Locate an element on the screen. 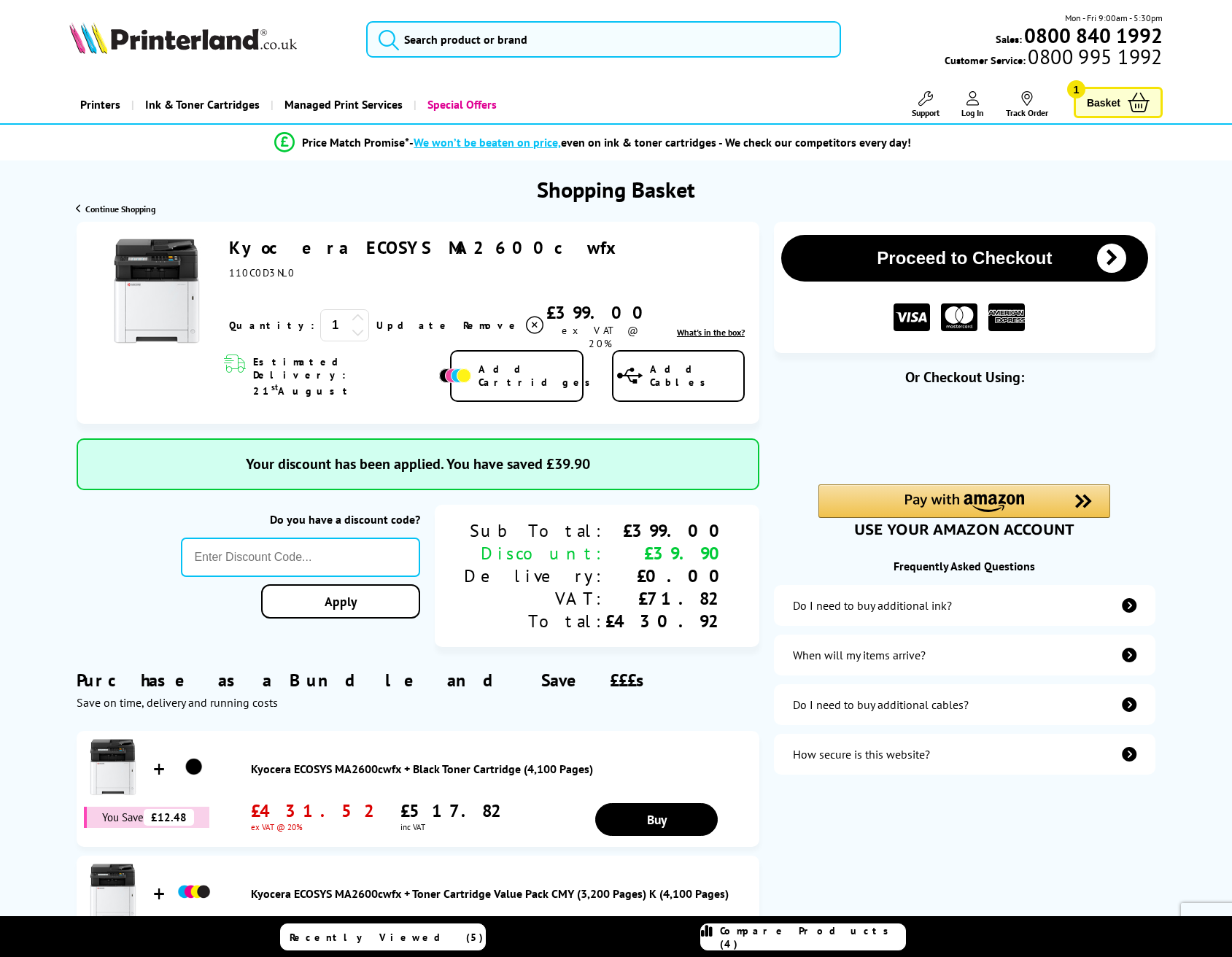 The image size is (1232, 957). a: Kyocera ECOSYS MA2600cwfx + Toner Cartridge Value Pack CMY (3,200 Pages) K (4,100 Pages) is located at coordinates (502, 894).